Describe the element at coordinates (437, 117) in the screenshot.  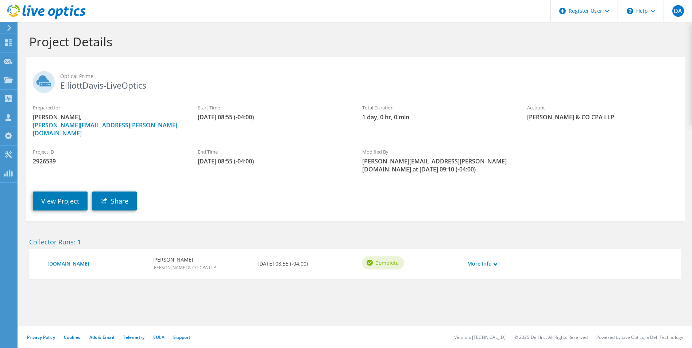
I see `span: 1 day, 0 hr, 0 min` at that location.